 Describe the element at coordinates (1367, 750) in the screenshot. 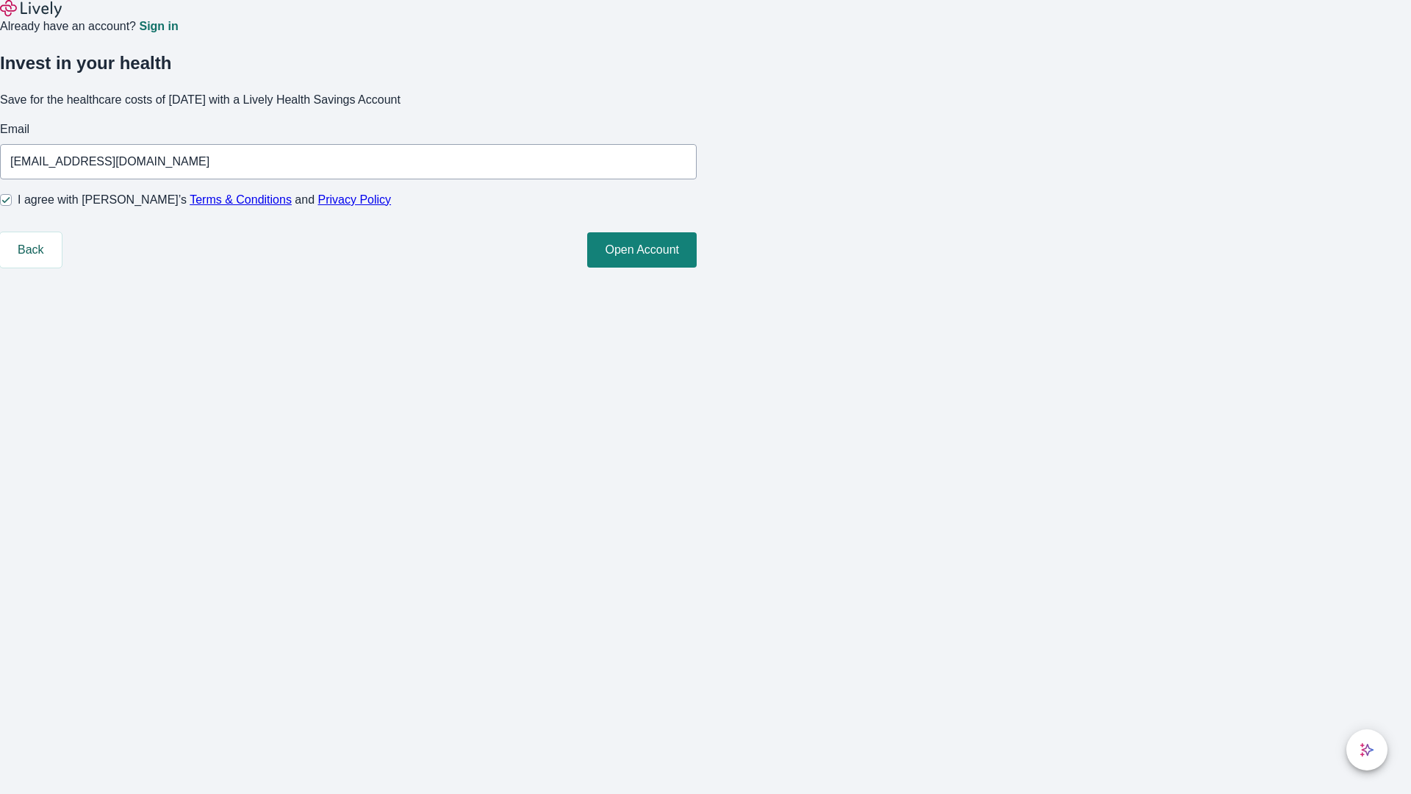

I see `button: chat` at that location.